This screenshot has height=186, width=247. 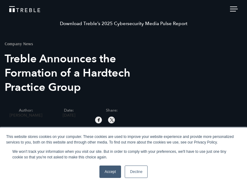 What do you see at coordinates (112, 120) in the screenshot?
I see `img: twitter sharing button` at bounding box center [112, 120].